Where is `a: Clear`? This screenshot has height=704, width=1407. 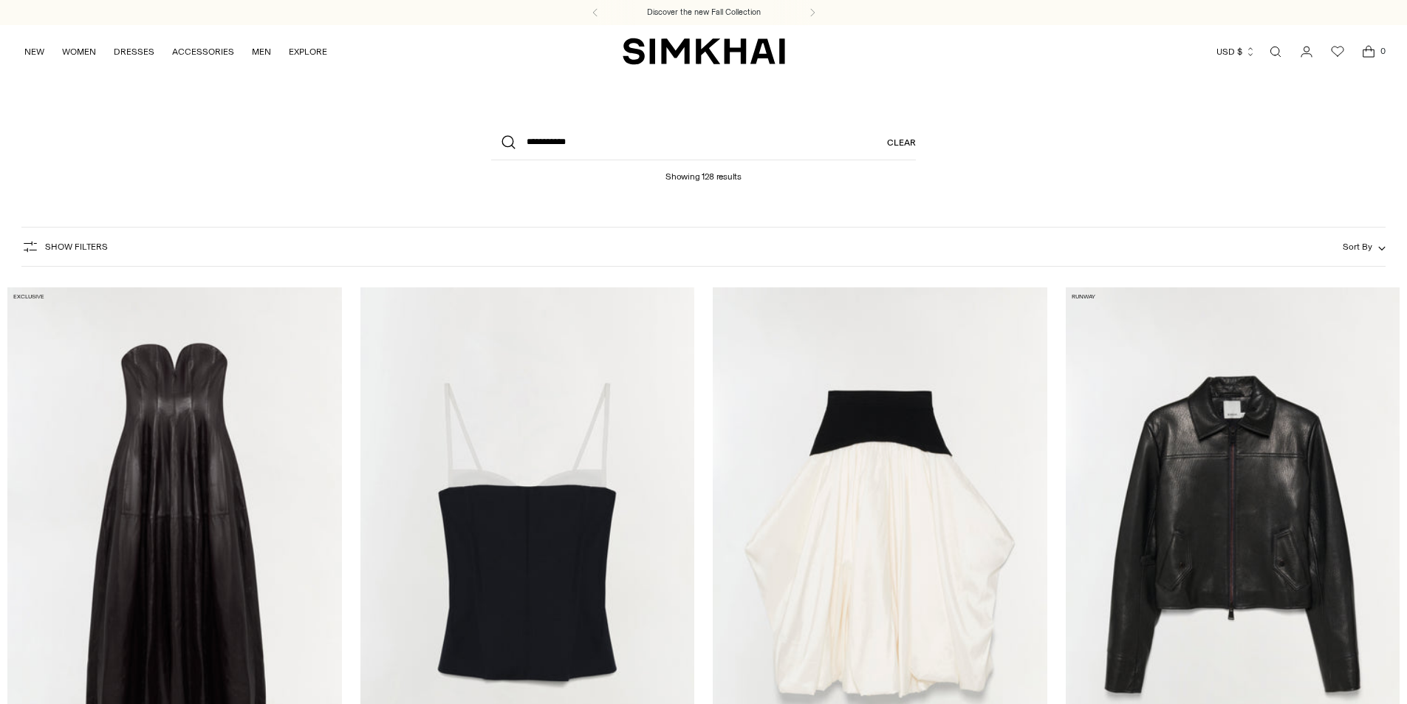 a: Clear is located at coordinates (901, 143).